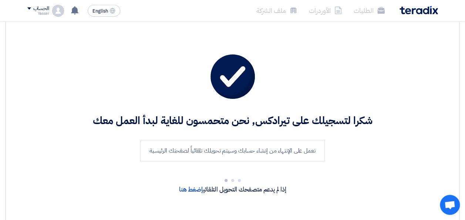  Describe the element at coordinates (41, 9) in the screenshot. I see `div: الحساب` at that location.